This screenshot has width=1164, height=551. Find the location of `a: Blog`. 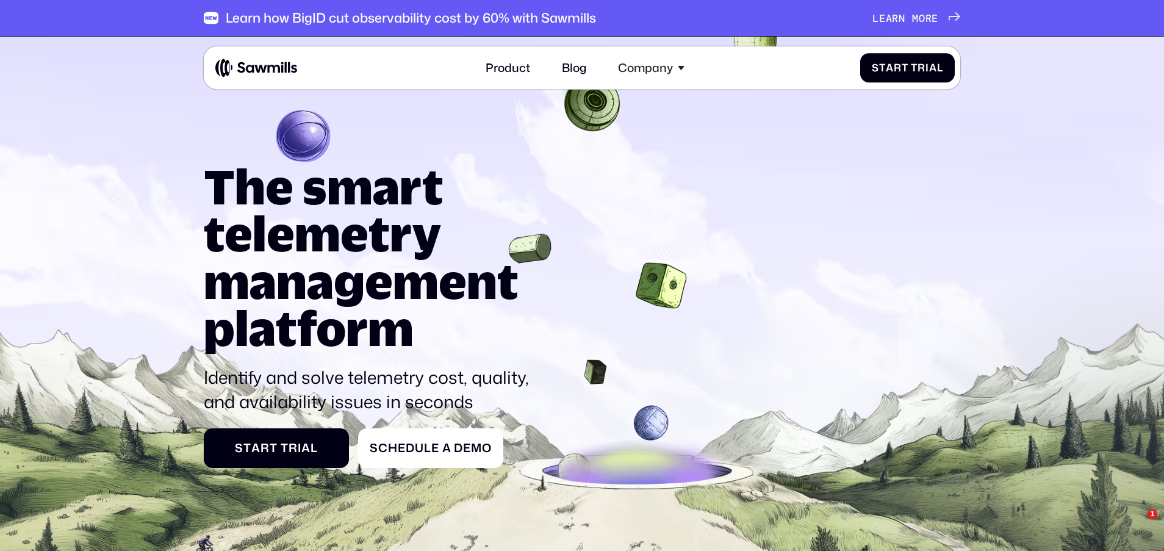

a: Blog is located at coordinates (574, 67).